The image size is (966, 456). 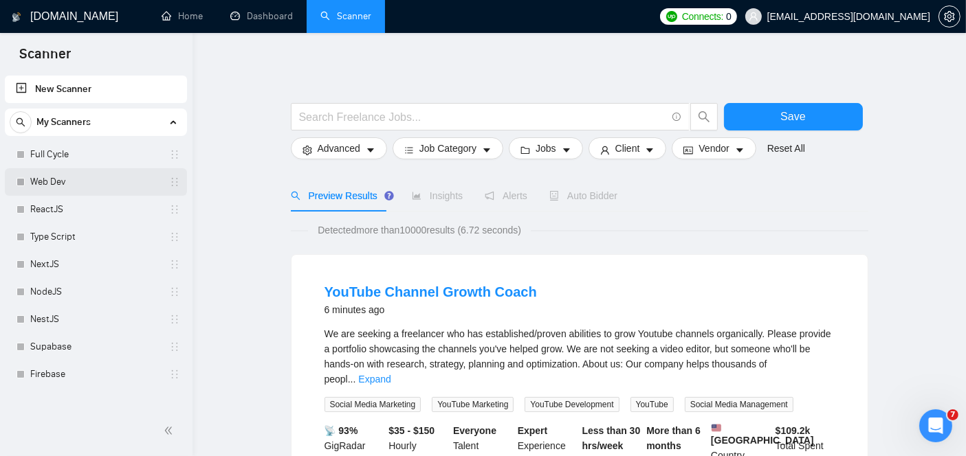 What do you see at coordinates (261, 16) in the screenshot?
I see `a: dashboardDashboard` at bounding box center [261, 16].